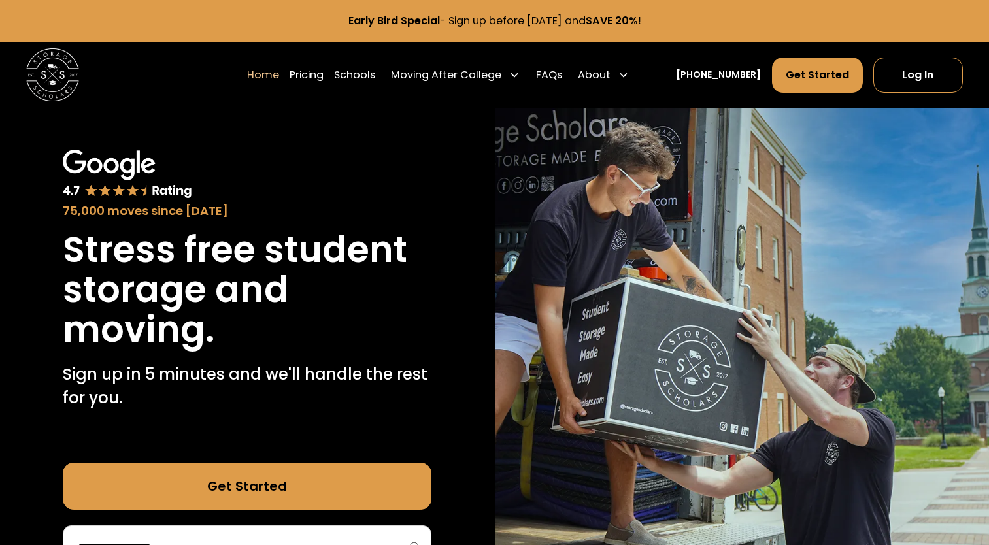 This screenshot has width=989, height=545. I want to click on a: Pricing, so click(307, 75).